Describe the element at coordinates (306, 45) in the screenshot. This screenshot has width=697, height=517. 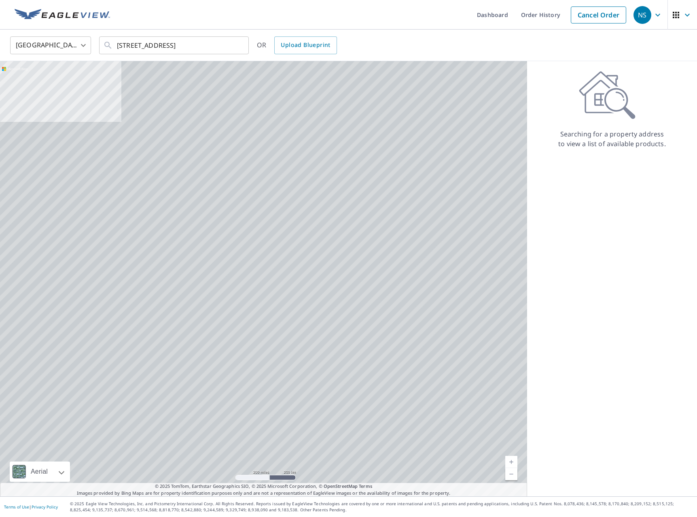
I see `span: Upload Blueprint` at that location.